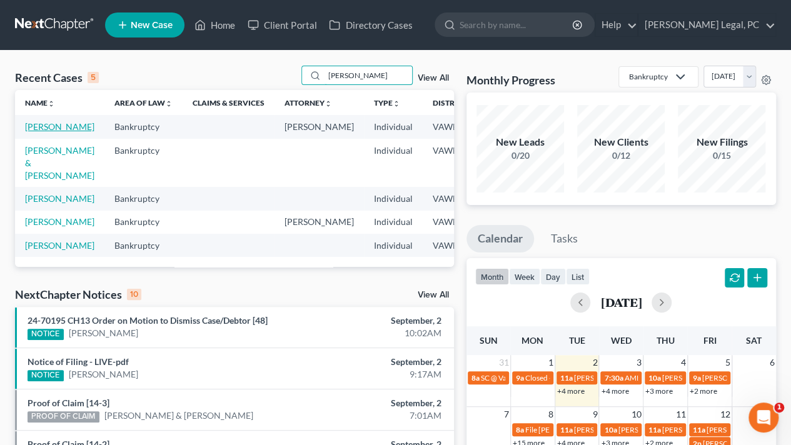  I want to click on a: Attorneyunfold_more, so click(308, 103).